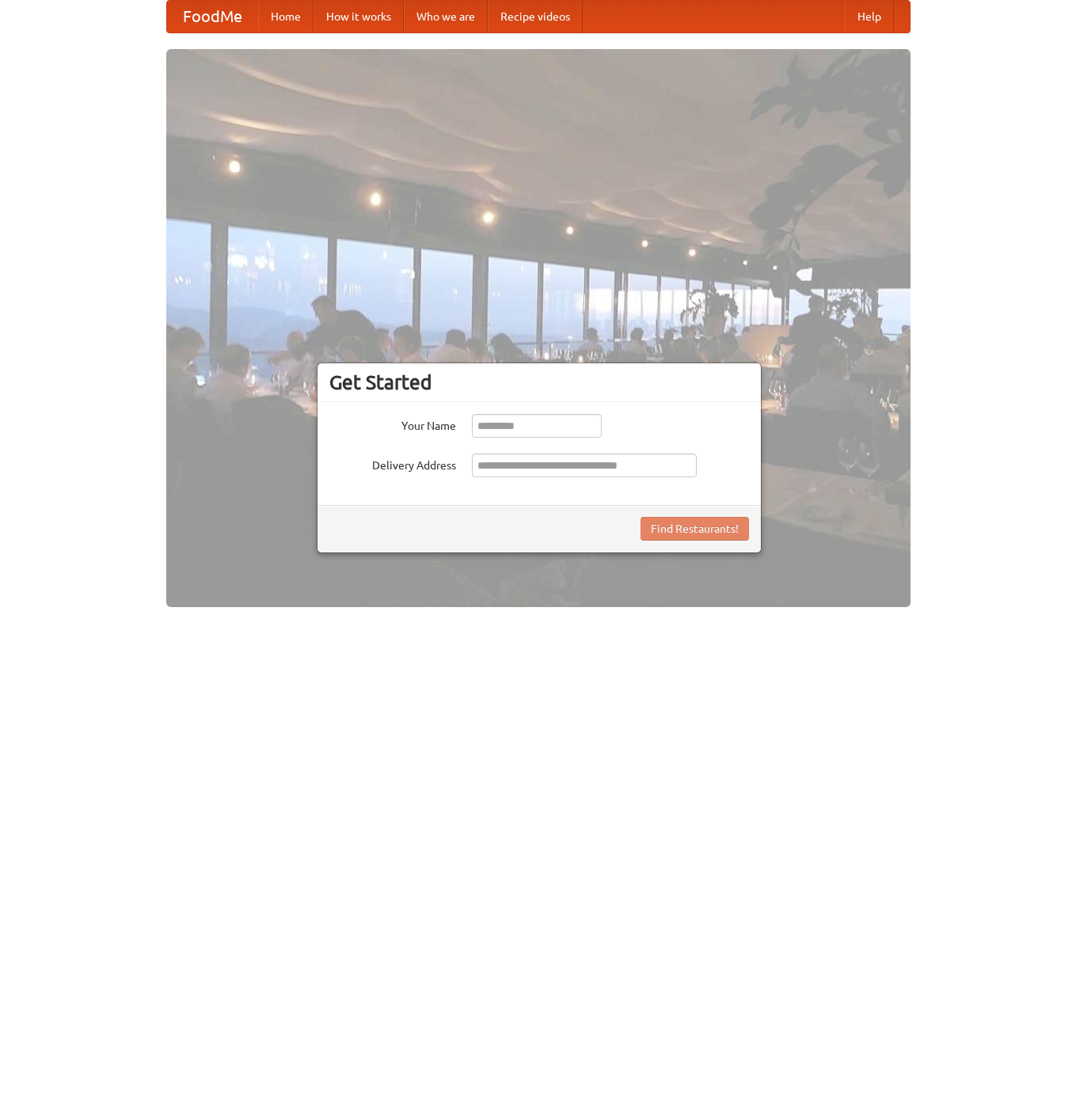 Image resolution: width=1076 pixels, height=1120 pixels. I want to click on a: Help, so click(870, 17).